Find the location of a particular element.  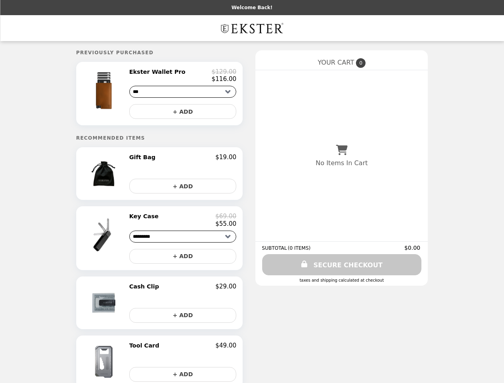

span: 0 is located at coordinates (361, 63).